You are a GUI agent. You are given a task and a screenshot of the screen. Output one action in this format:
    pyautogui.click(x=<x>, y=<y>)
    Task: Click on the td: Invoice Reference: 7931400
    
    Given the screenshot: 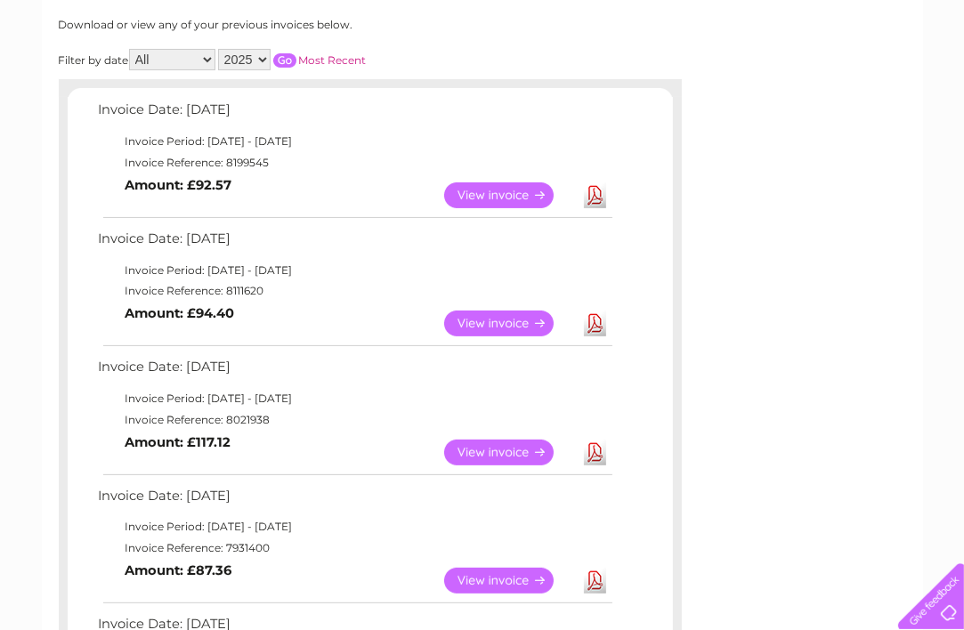 What is the action you would take?
    pyautogui.click(x=354, y=548)
    